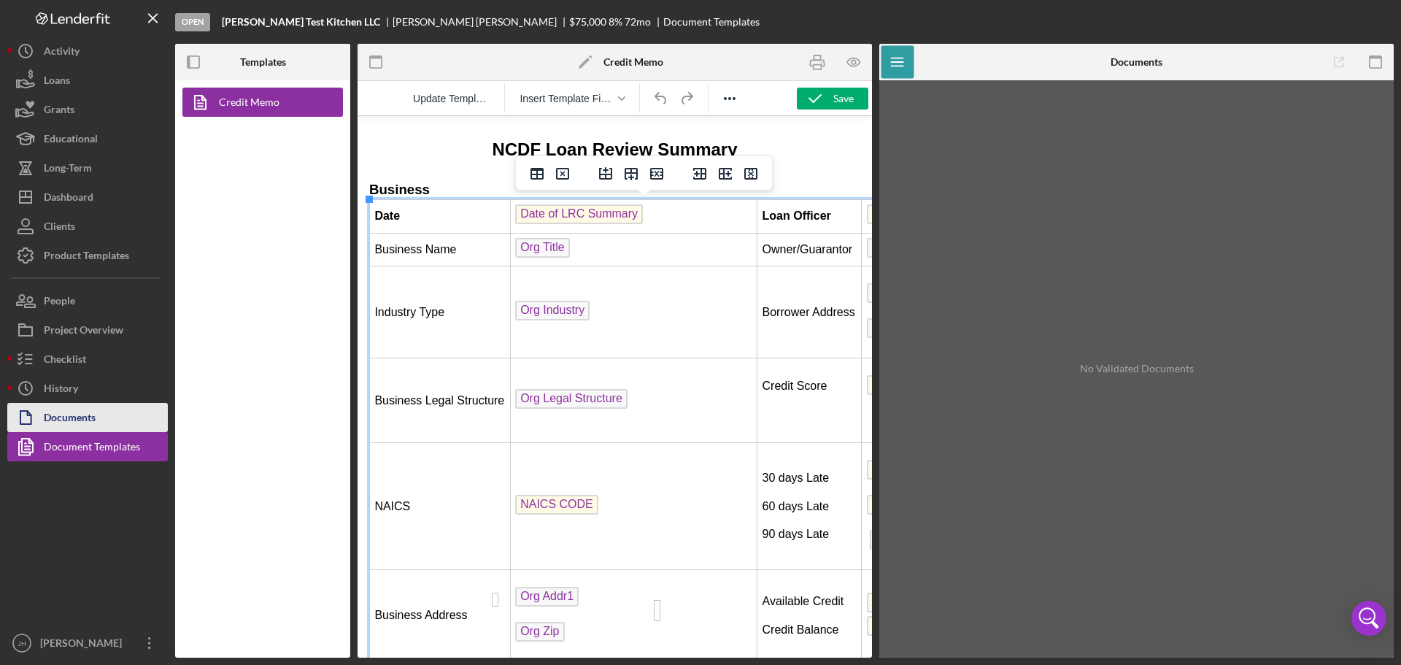  What do you see at coordinates (751, 174) in the screenshot?
I see `button: Delete column` at bounding box center [751, 174].